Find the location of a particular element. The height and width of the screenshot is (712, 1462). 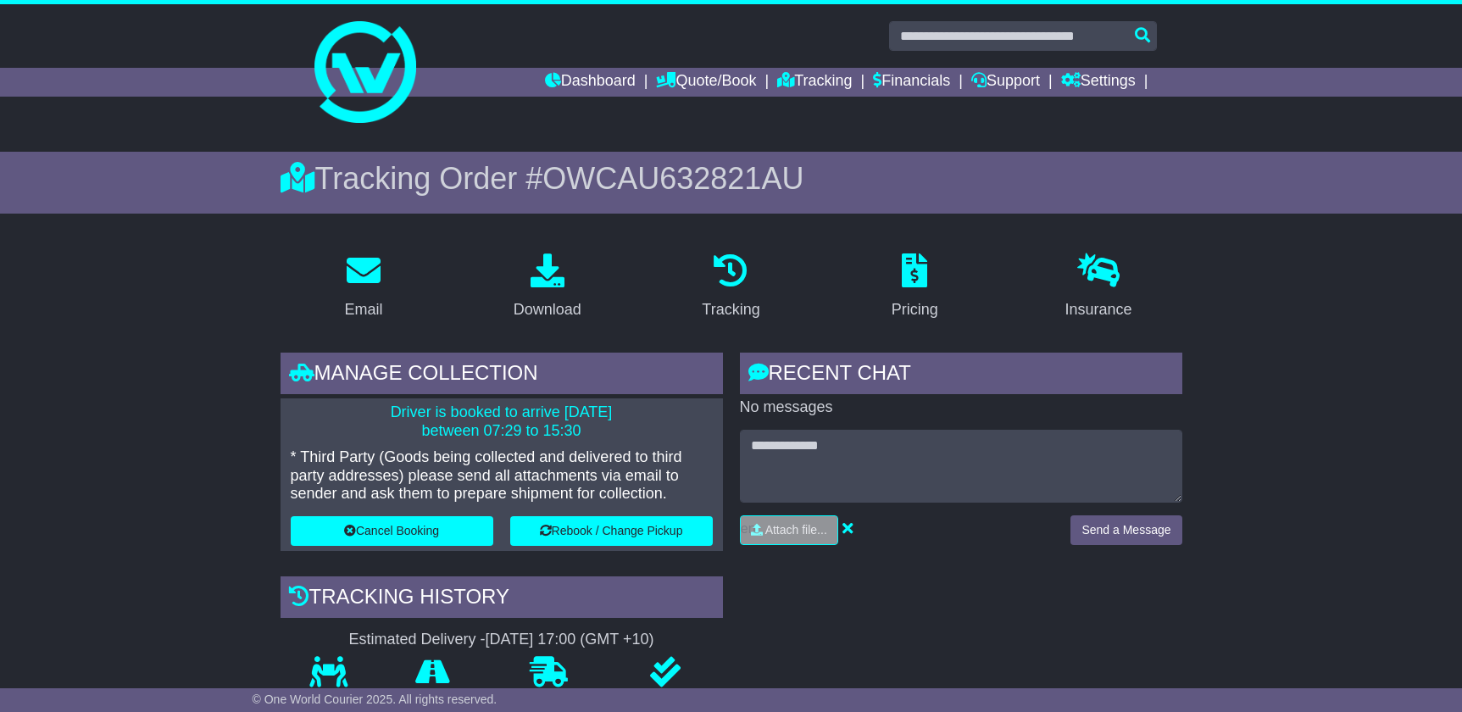

div: Tracking is located at coordinates (731, 309).